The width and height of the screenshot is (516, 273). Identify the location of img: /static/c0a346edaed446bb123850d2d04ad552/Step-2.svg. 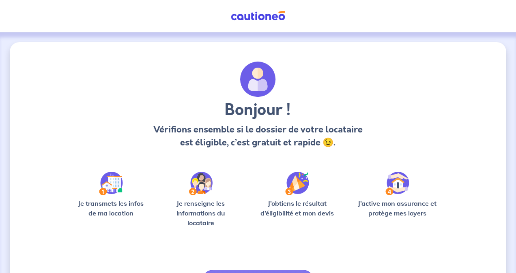
(201, 184).